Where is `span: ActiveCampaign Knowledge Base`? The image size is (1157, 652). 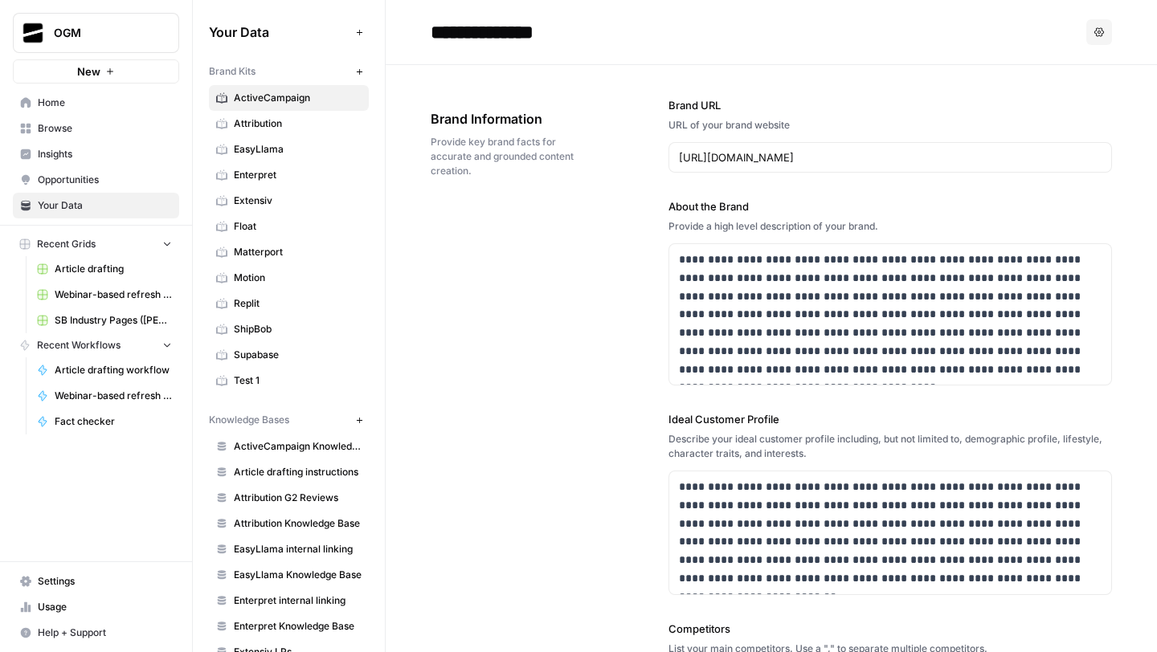 span: ActiveCampaign Knowledge Base is located at coordinates (297, 447).